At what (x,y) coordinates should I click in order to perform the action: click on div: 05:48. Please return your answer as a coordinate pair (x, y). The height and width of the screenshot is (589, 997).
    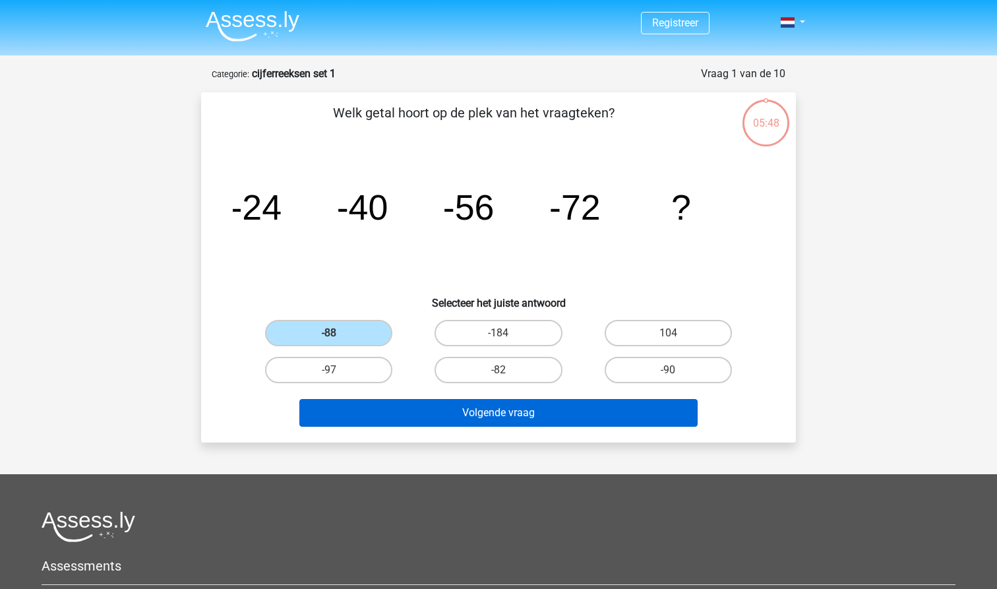
    Looking at the image, I should click on (765, 115).